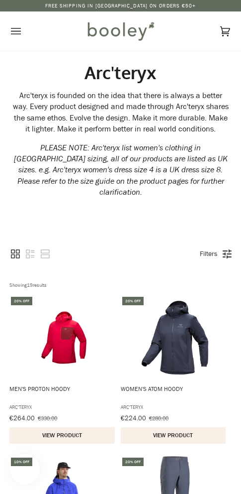  What do you see at coordinates (174, 393) in the screenshot?
I see `span: Women's Atom Hoody` at bounding box center [174, 393].